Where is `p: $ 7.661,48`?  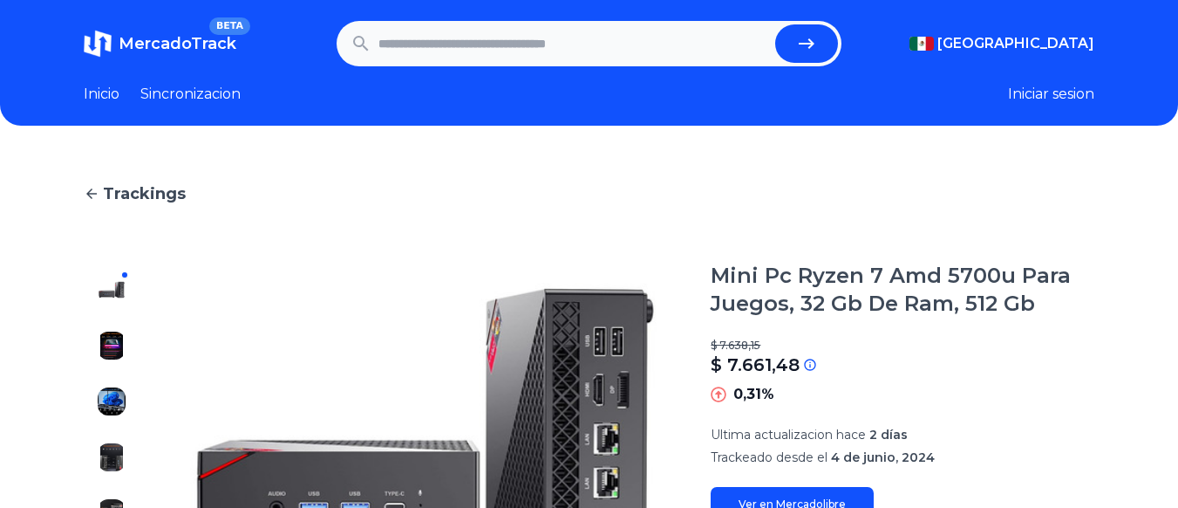 p: $ 7.661,48 is located at coordinates (755, 365).